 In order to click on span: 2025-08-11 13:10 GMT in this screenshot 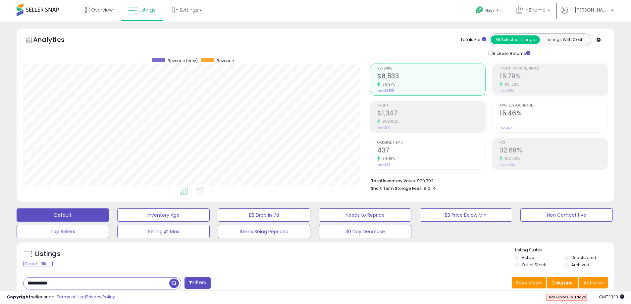, I will do `click(611, 297)`.